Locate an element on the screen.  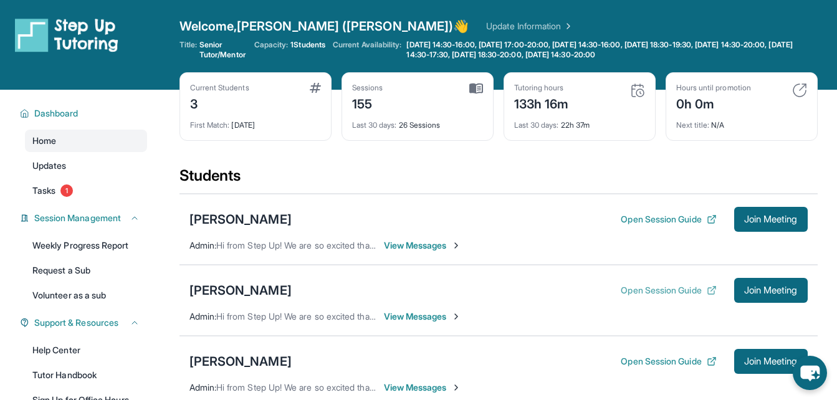
span: Updates is located at coordinates (49, 166).